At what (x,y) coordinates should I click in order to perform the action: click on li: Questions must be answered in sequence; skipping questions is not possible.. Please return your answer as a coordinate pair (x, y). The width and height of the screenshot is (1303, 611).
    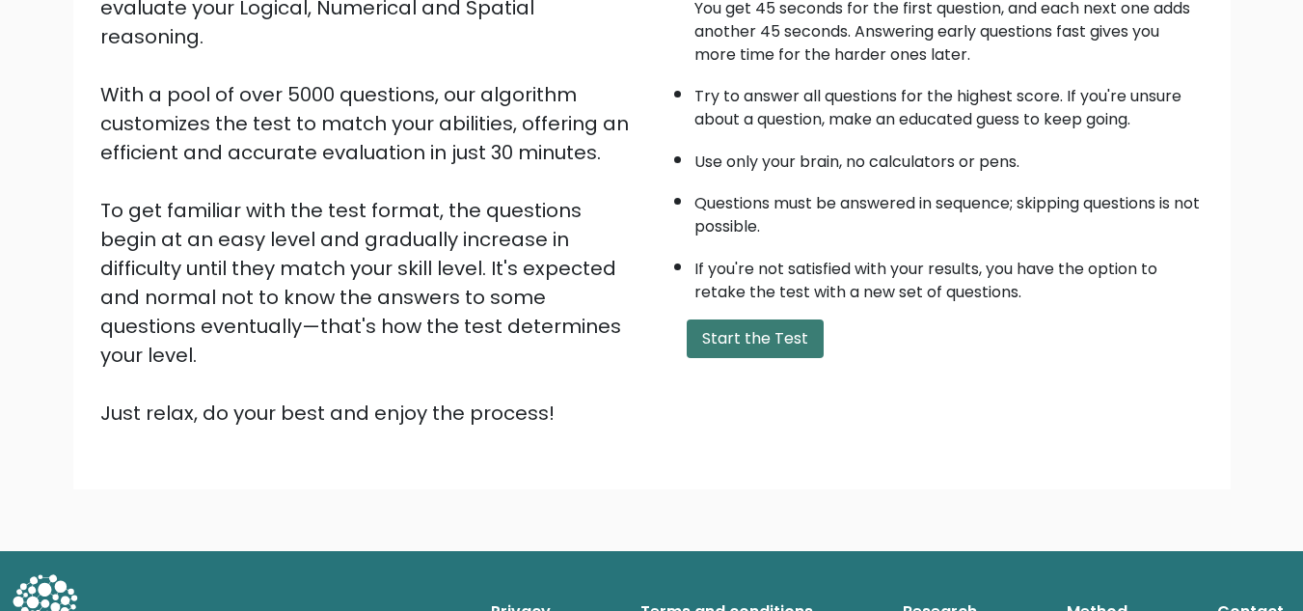
    Looking at the image, I should click on (949, 210).